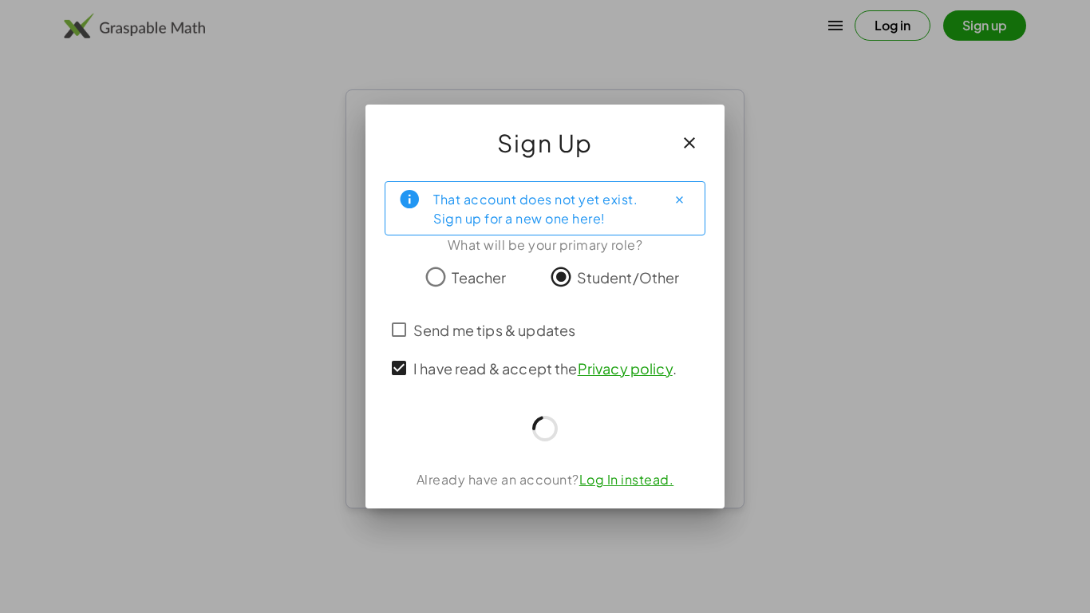 This screenshot has width=1090, height=613. Describe the element at coordinates (625, 368) in the screenshot. I see `a: Privacy policy` at that location.